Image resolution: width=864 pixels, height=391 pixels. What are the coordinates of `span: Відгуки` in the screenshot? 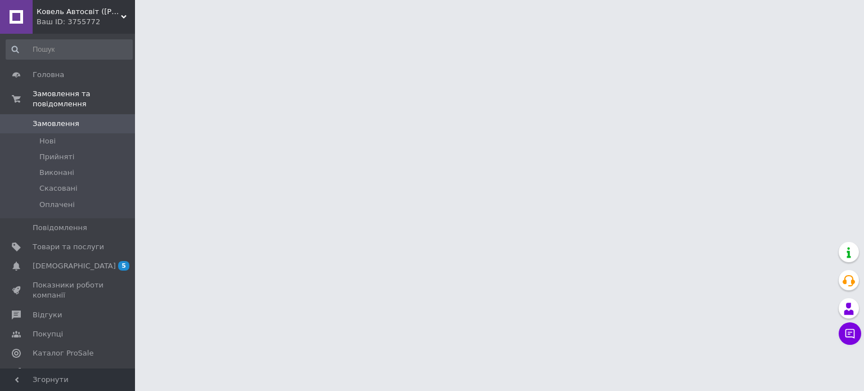 It's located at (47, 315).